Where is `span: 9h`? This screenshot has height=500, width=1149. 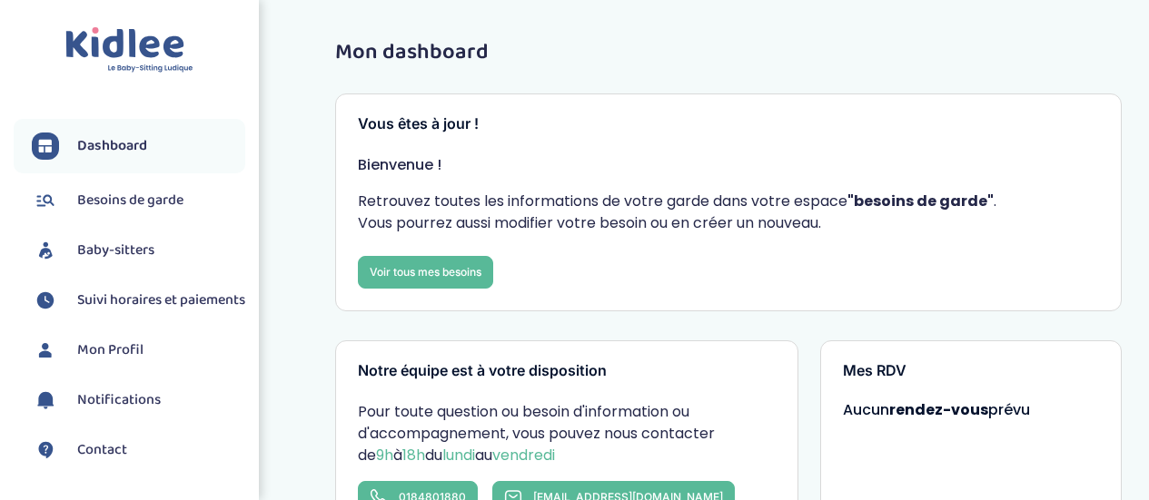
span: 9h is located at coordinates (384, 455).